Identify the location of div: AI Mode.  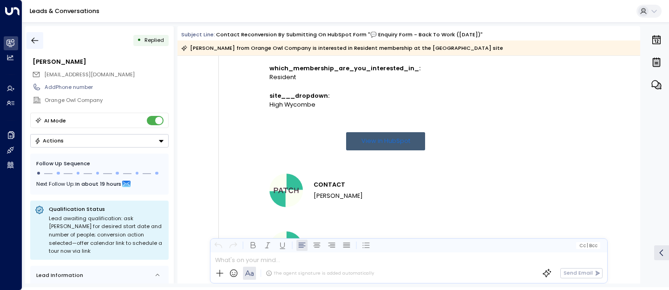
(55, 120).